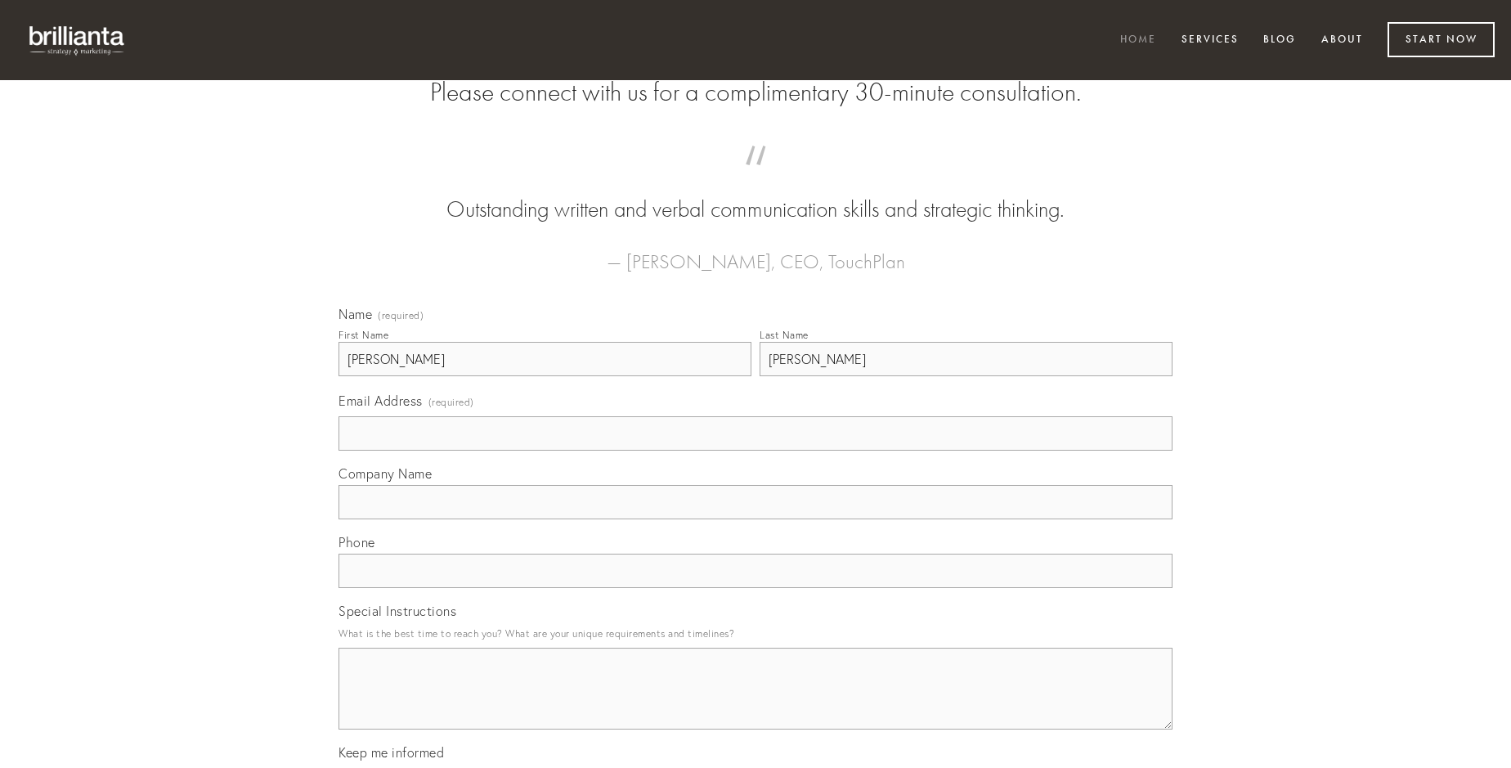  What do you see at coordinates (756, 633) in the screenshot?
I see `p: What is the best time to reach you? What are your unique requirements and timelines?` at bounding box center [756, 633].